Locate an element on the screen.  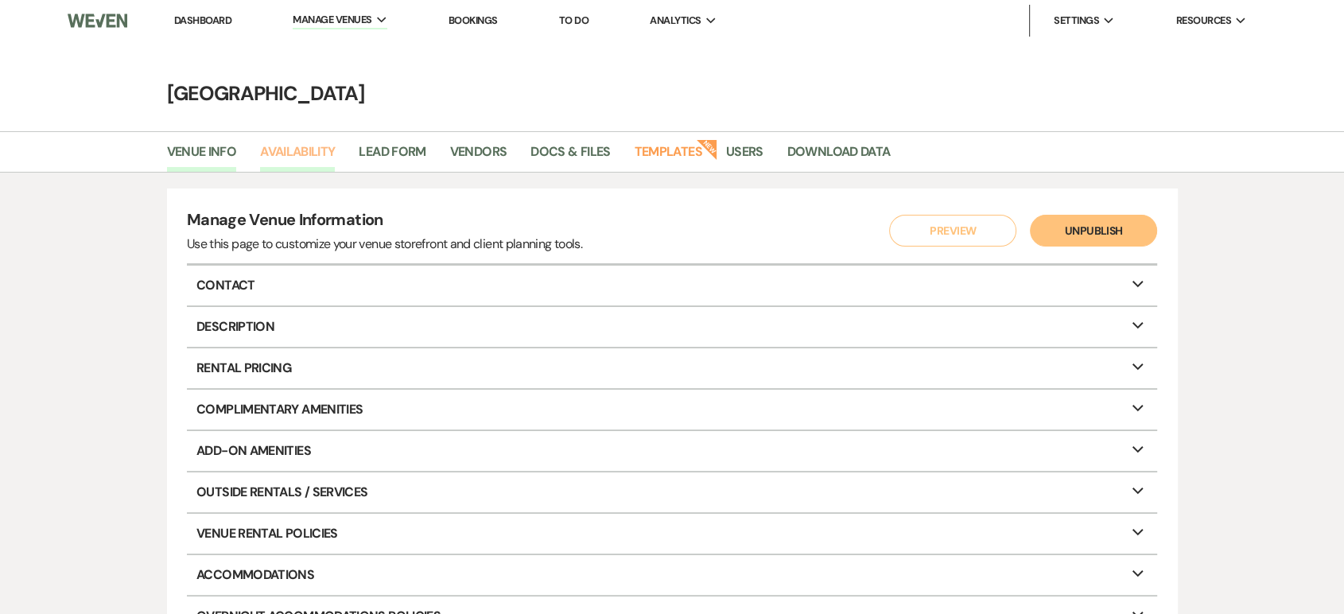
p: Venue Rental Policies is located at coordinates (672, 534).